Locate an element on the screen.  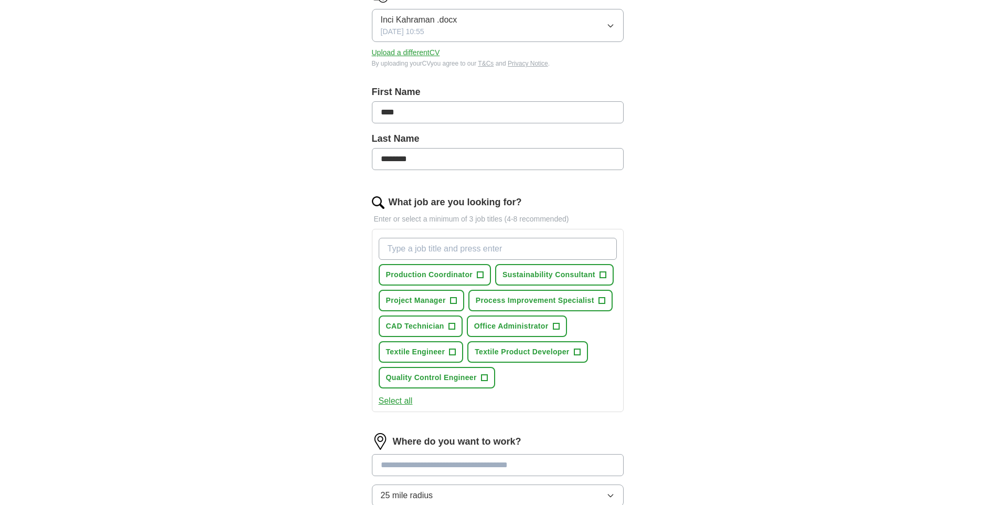
p: Enter or select a minimum of 3 job titles (4-8 recommended) is located at coordinates (498, 219).